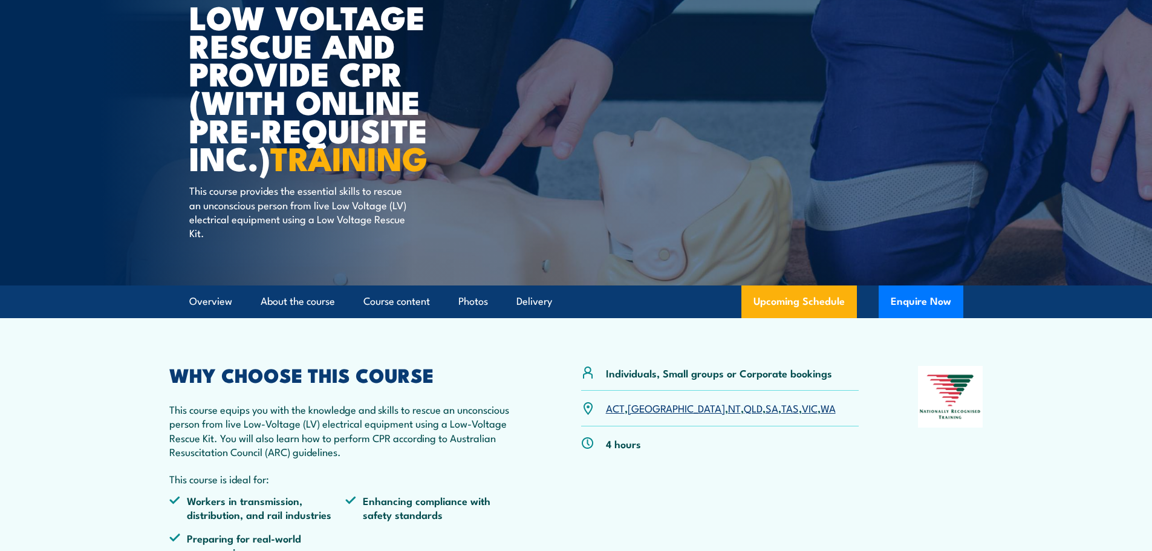 This screenshot has height=551, width=1152. I want to click on a: About the course, so click(297, 301).